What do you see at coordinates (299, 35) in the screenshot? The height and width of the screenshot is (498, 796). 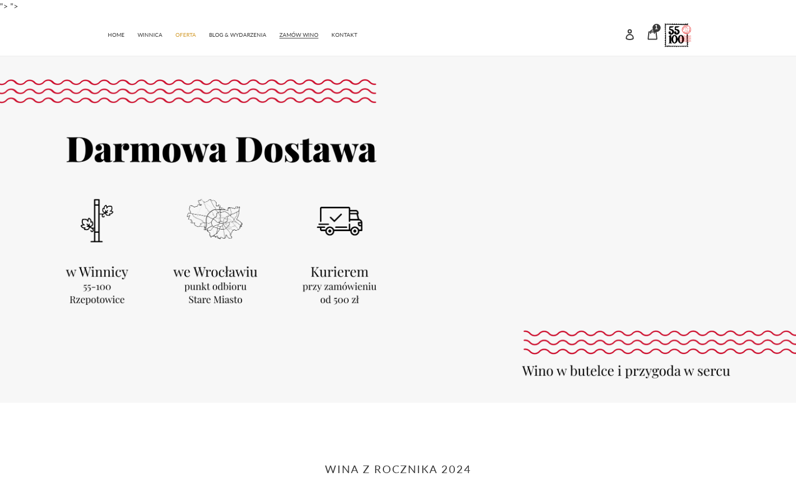 I see `span: ZAMÓW WINO` at bounding box center [299, 35].